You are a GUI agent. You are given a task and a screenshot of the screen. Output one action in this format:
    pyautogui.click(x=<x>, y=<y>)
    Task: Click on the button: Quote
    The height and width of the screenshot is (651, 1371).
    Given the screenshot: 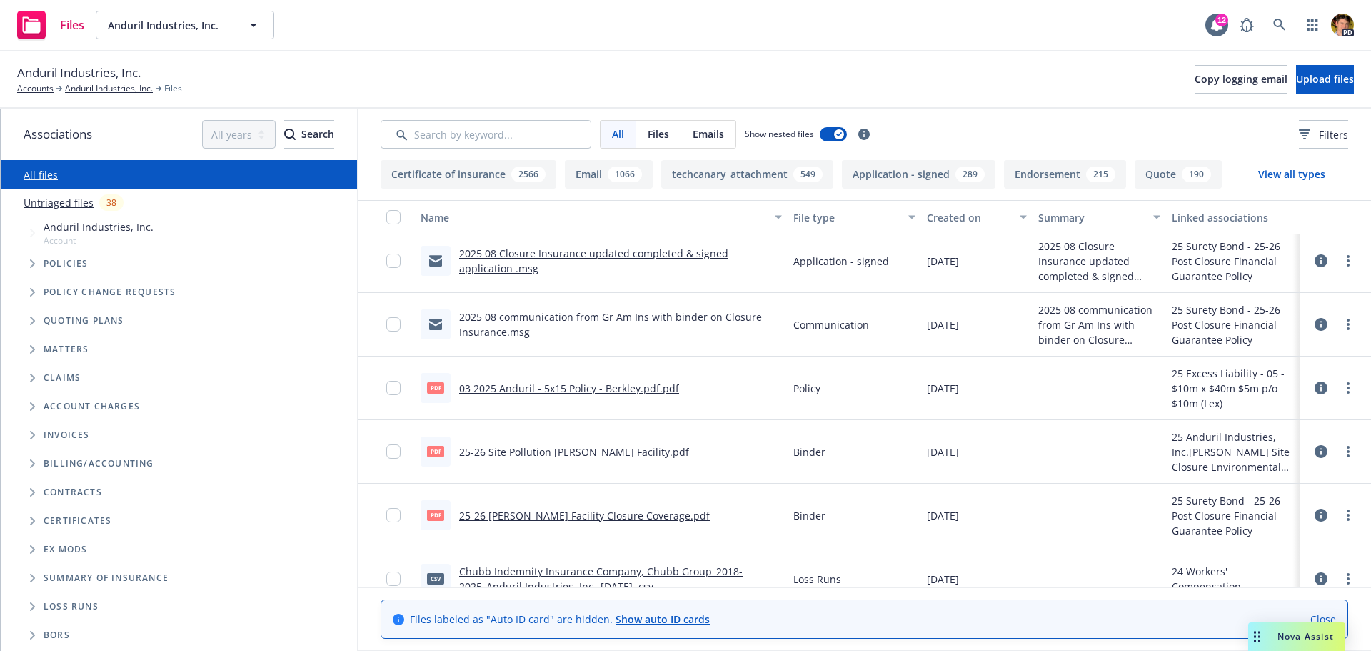 What is the action you would take?
    pyautogui.click(x=1178, y=174)
    